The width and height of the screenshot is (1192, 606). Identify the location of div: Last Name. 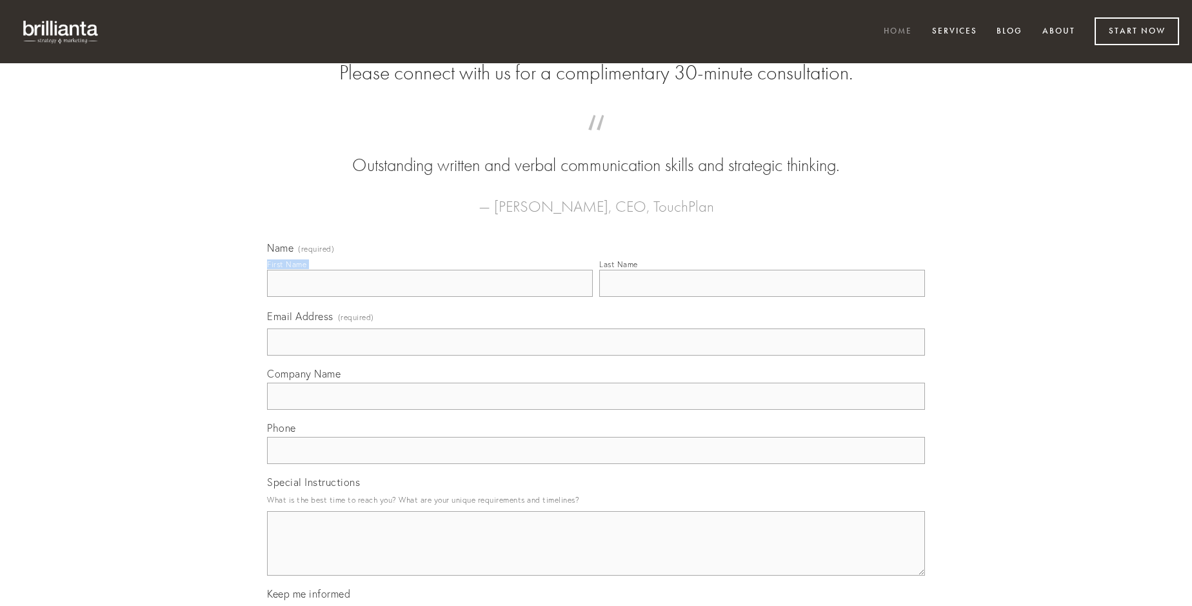
(619, 264).